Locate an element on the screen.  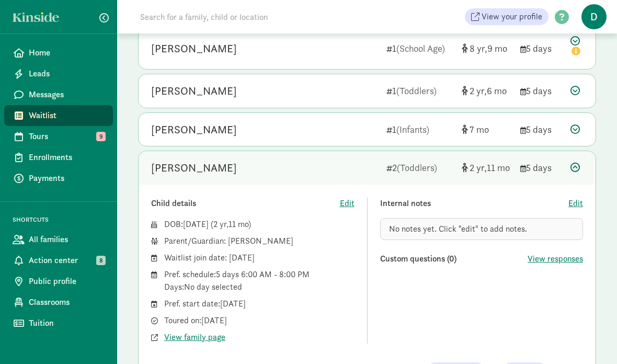
span: View family page is located at coordinates (195, 338).